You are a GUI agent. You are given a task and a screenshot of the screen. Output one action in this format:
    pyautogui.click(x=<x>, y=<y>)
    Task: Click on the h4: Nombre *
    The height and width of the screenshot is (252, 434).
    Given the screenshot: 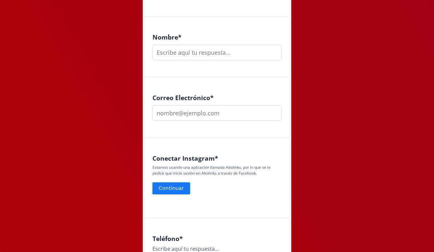 What is the action you would take?
    pyautogui.click(x=217, y=37)
    